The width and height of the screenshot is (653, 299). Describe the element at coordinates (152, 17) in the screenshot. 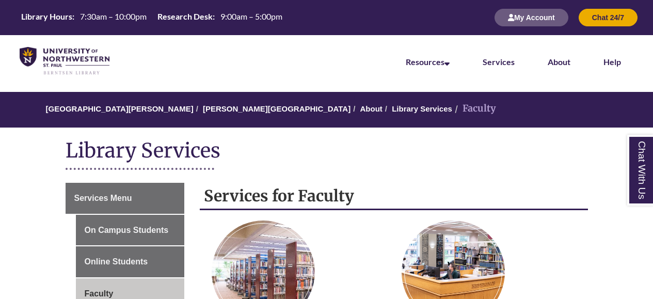

I see `table: Hours Today` at that location.